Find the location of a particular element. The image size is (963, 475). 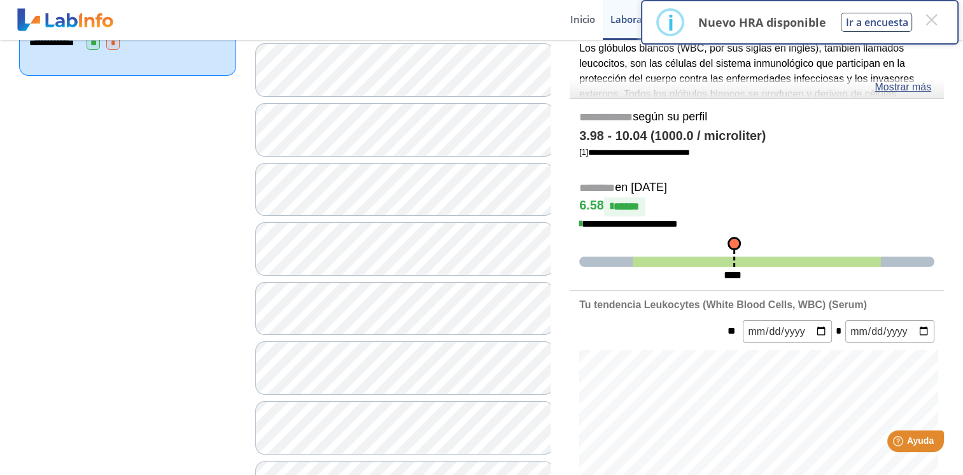

div: i is located at coordinates (670, 22).